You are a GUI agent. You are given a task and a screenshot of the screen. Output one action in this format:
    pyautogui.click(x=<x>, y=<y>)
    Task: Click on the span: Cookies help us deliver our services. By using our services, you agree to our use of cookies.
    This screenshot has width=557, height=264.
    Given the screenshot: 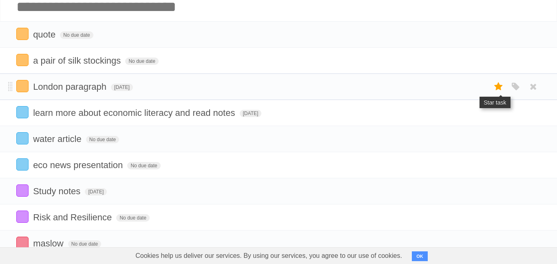 What is the action you would take?
    pyautogui.click(x=269, y=256)
    